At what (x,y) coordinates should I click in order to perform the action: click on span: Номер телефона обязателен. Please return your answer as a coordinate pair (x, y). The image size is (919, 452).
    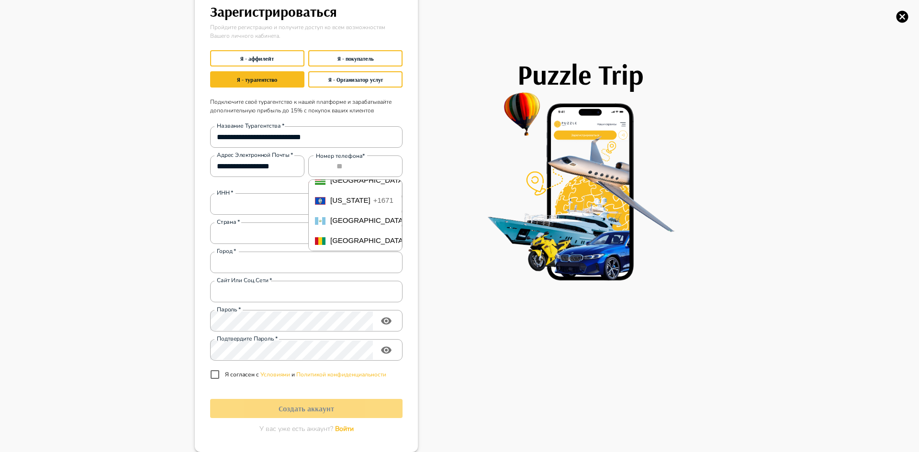
    Looking at the image, I should click on (347, 184).